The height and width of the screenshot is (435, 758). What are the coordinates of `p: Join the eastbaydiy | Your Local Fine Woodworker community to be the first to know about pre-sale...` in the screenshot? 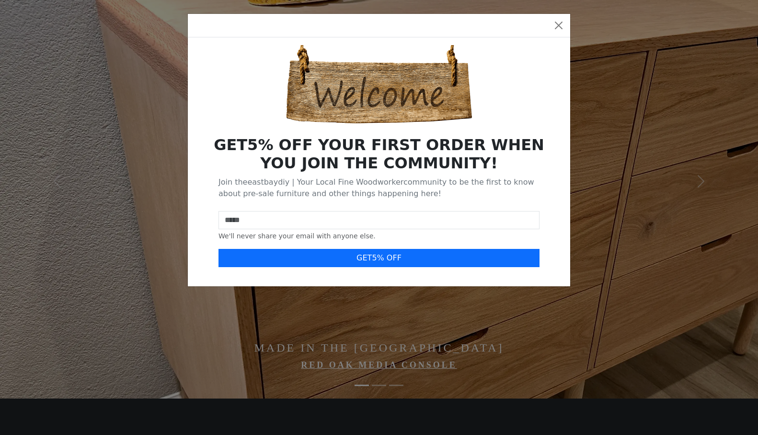 It's located at (379, 188).